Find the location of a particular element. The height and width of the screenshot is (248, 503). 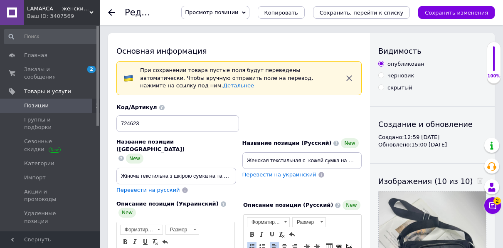

button: Чат с покупателем2 is located at coordinates (493, 205).